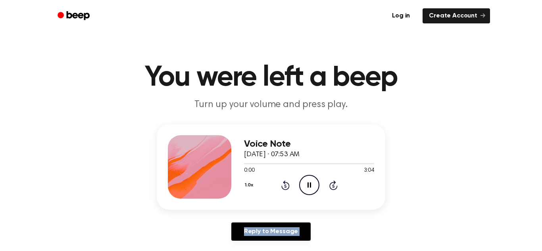 This screenshot has width=542, height=251. I want to click on a: Reply to Message, so click(271, 232).